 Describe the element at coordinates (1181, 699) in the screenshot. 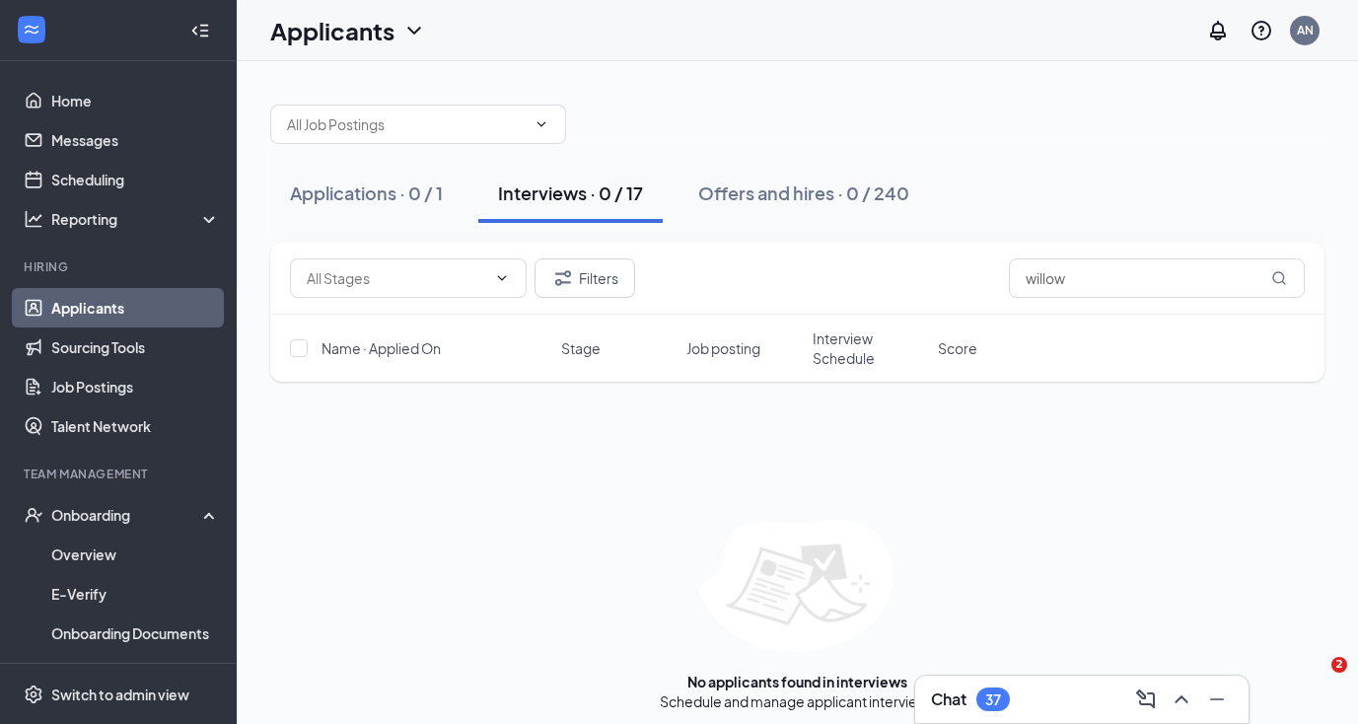

I see `button: ChevronUp` at that location.